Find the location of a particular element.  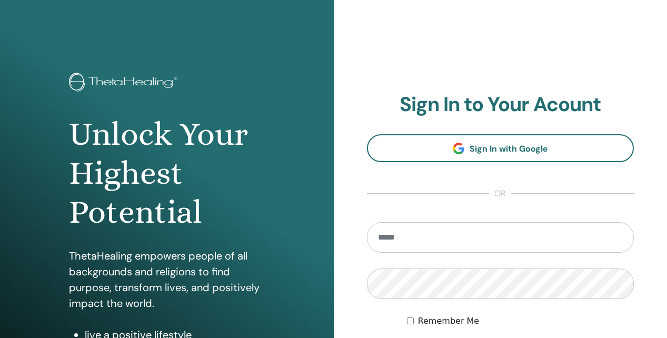

span: Sign In with Google is located at coordinates (508, 148).